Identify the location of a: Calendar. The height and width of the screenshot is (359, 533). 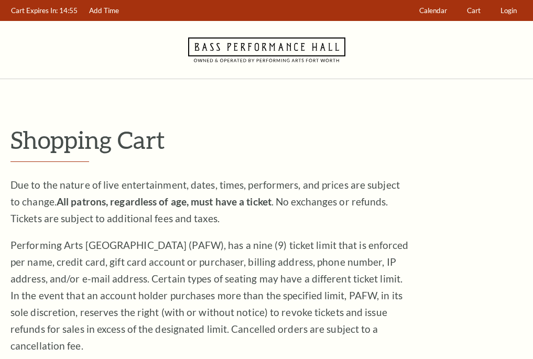
(433, 10).